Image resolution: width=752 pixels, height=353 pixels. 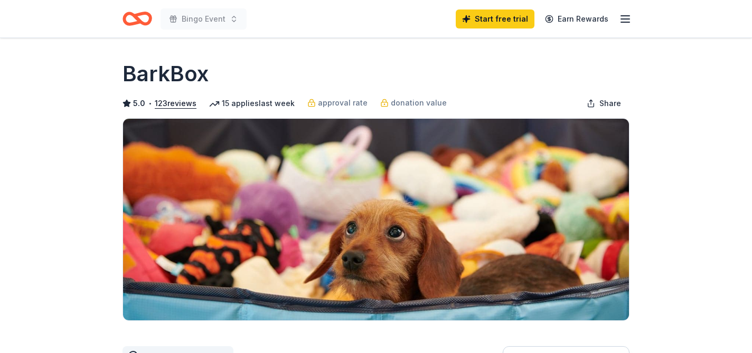 What do you see at coordinates (338, 103) in the screenshot?
I see `a: approval rate` at bounding box center [338, 103].